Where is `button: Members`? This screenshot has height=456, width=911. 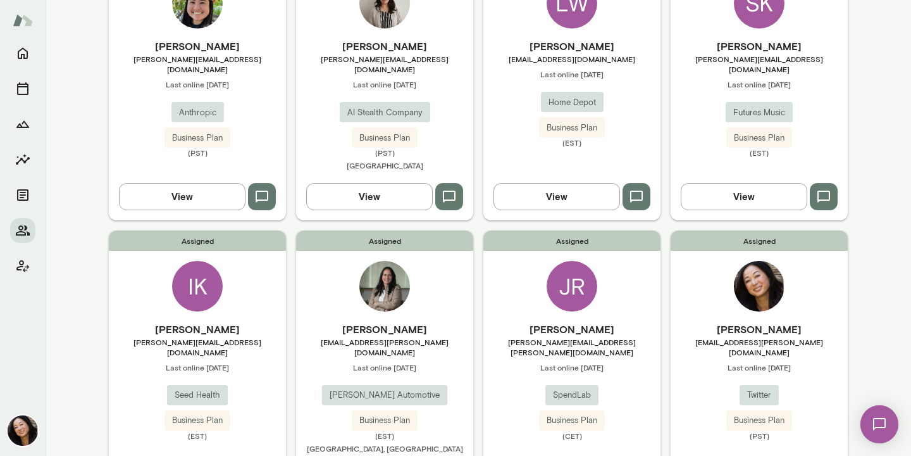
button: Members is located at coordinates (23, 230).